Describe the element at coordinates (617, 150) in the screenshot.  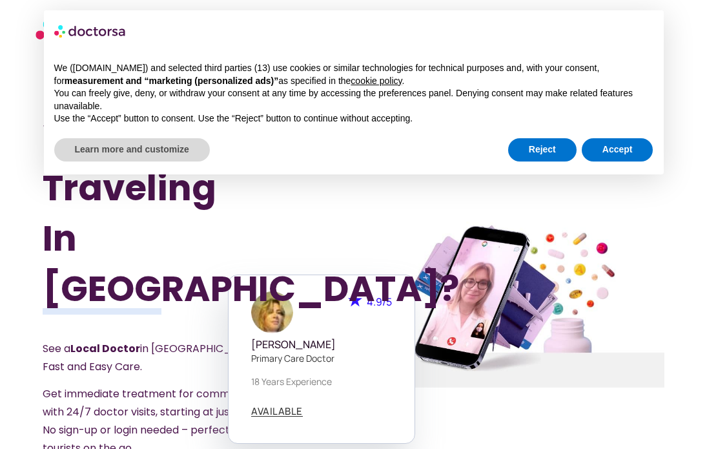
I see `button: Accept` at that location.